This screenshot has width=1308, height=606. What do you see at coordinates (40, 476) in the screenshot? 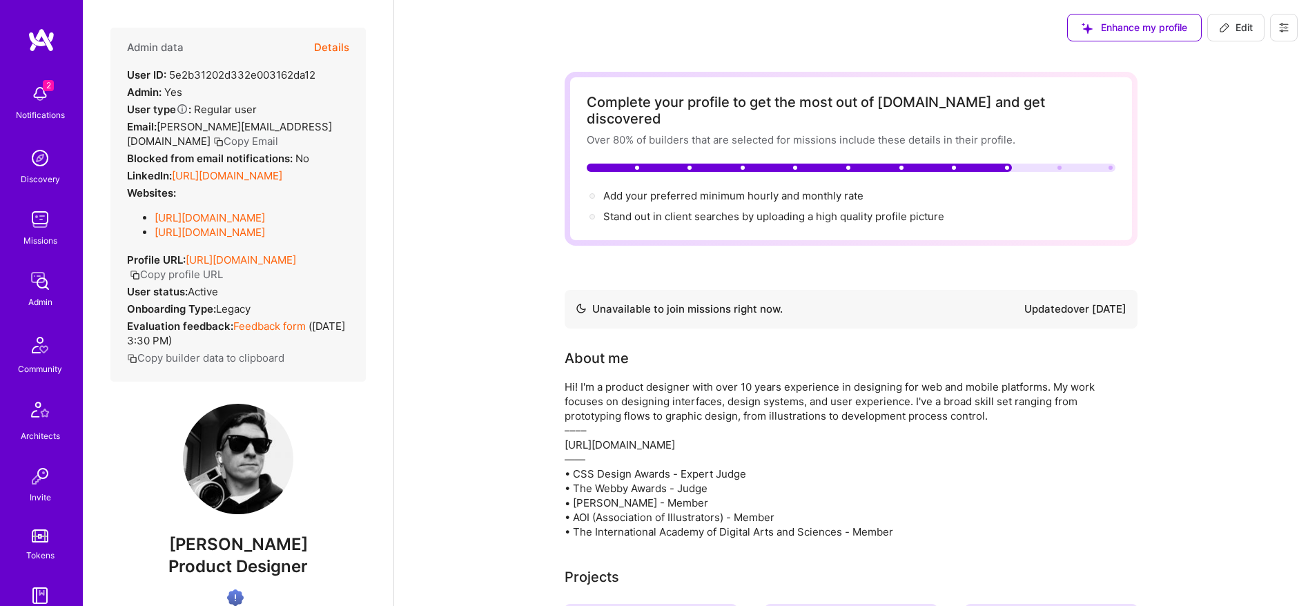
I see `img: Invite` at bounding box center [40, 476].